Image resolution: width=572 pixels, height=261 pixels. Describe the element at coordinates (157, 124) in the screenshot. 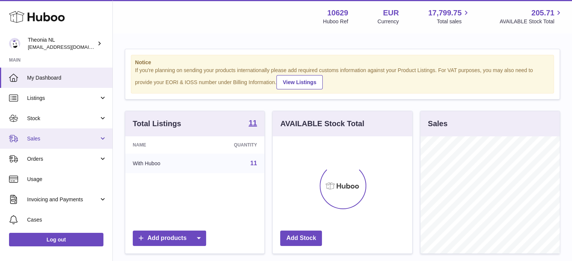

I see `h3: Total Listings` at that location.